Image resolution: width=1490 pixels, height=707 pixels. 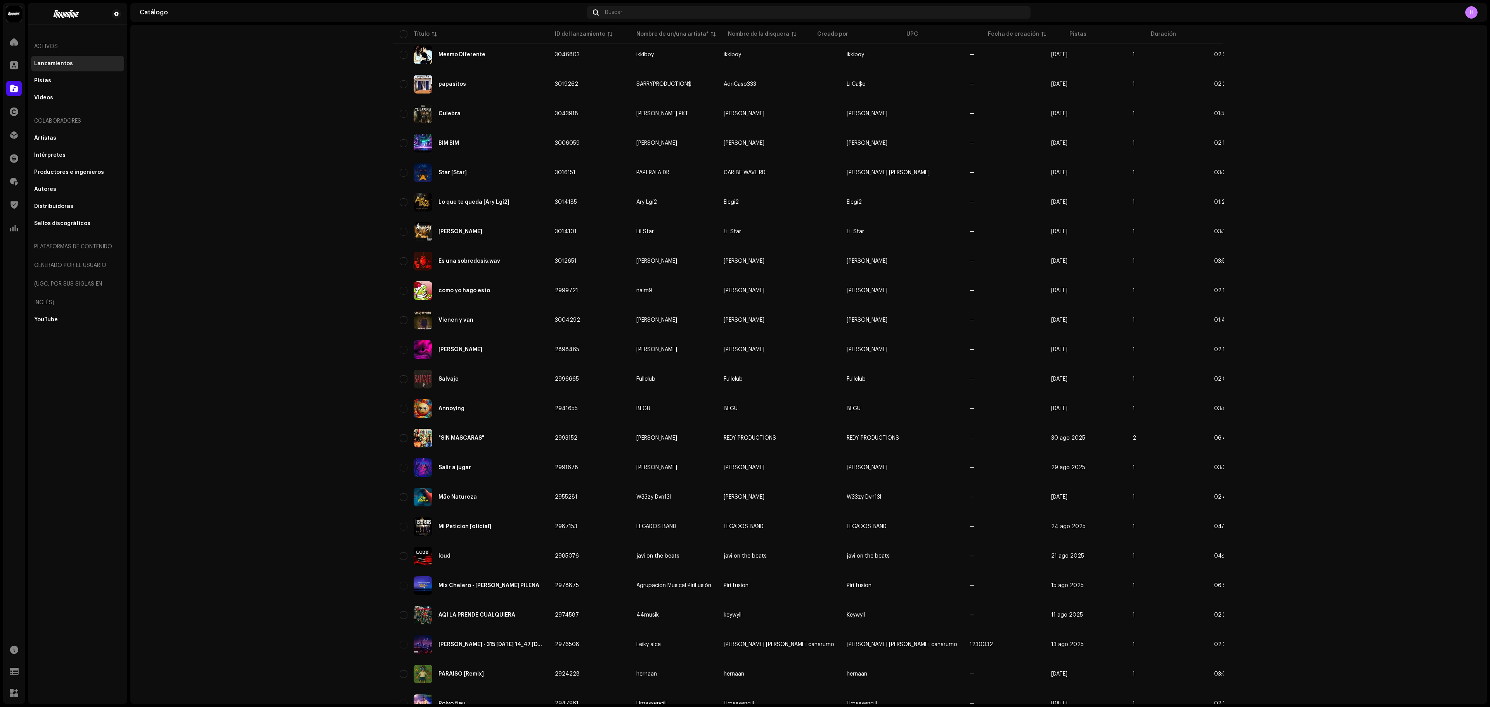 I want to click on span: 03:35, so click(x=1221, y=232).